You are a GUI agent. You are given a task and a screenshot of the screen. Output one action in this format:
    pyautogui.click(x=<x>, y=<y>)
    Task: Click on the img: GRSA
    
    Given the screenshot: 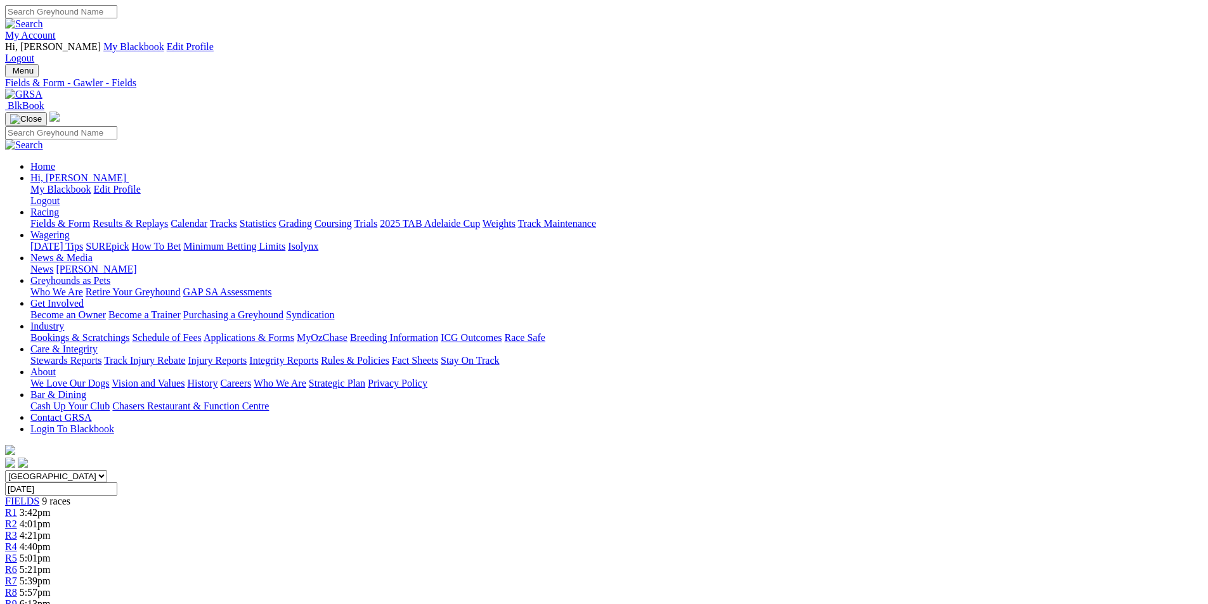 What is the action you would take?
    pyautogui.click(x=23, y=95)
    